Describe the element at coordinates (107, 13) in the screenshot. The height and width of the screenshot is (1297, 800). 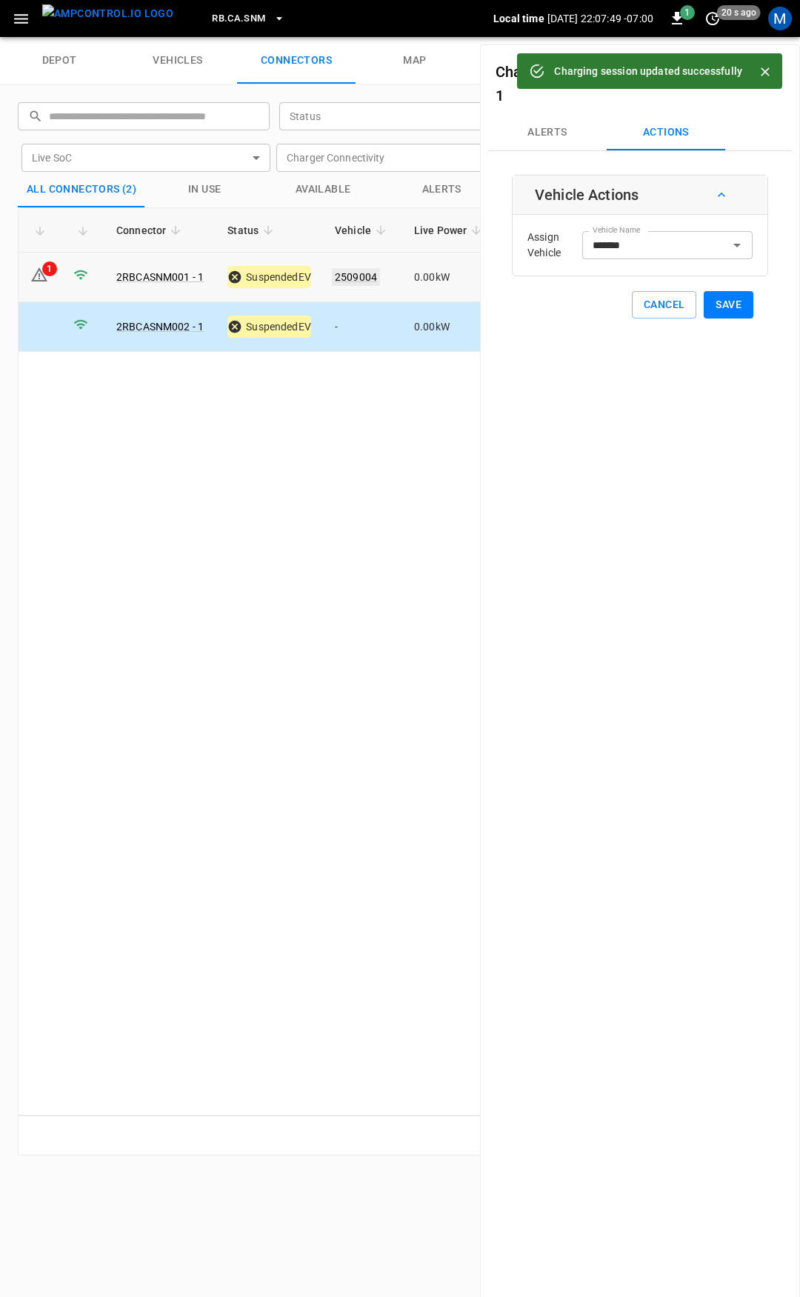
I see `img: ampcontrol.io logo` at that location.